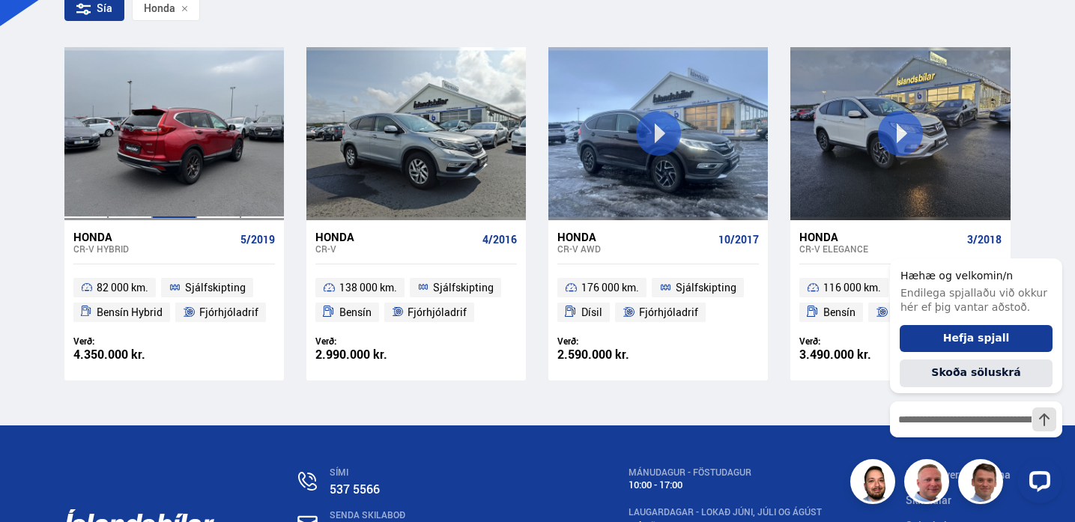  What do you see at coordinates (634, 249) in the screenshot?
I see `div: CR-V AWD` at bounding box center [634, 249].